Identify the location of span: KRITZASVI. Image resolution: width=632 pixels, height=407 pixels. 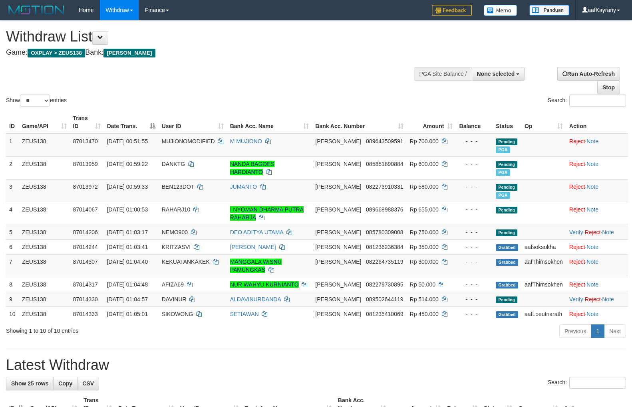
(176, 247).